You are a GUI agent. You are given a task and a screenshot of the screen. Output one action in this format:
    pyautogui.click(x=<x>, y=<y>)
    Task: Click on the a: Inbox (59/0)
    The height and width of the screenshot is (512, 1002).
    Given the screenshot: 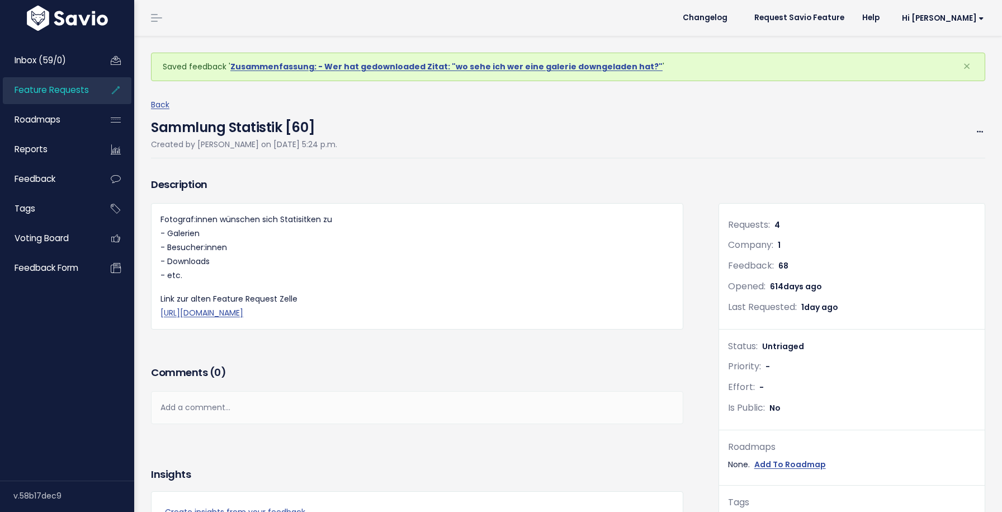 What is the action you would take?
    pyautogui.click(x=48, y=60)
    